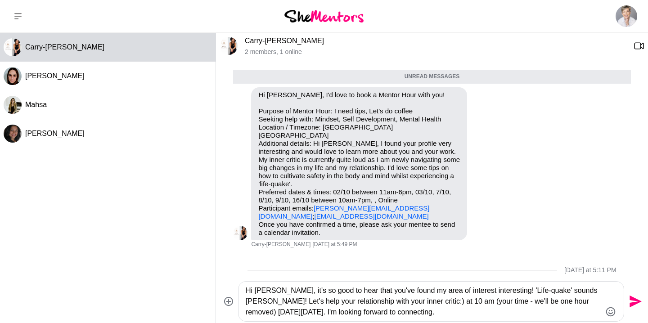  Describe the element at coordinates (13, 105) in the screenshot. I see `img: M` at that location.